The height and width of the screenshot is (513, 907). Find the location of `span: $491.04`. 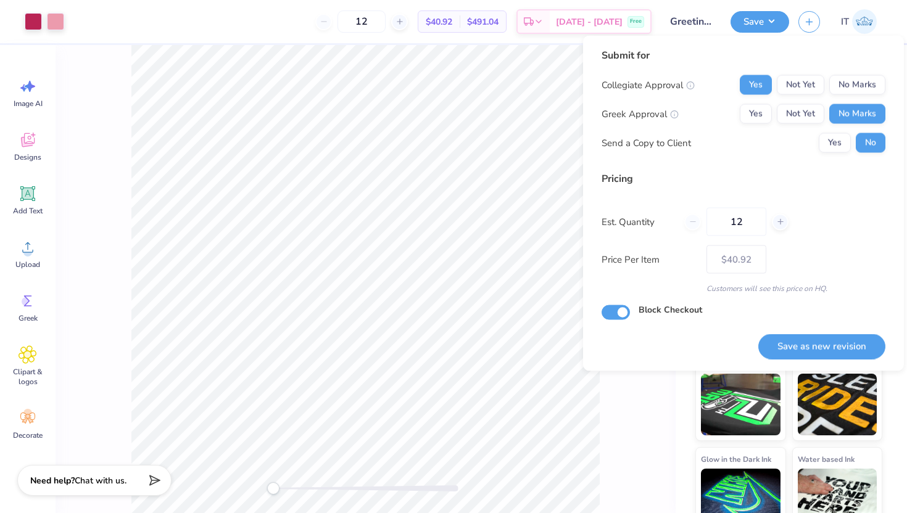

span: $491.04 is located at coordinates (483, 22).